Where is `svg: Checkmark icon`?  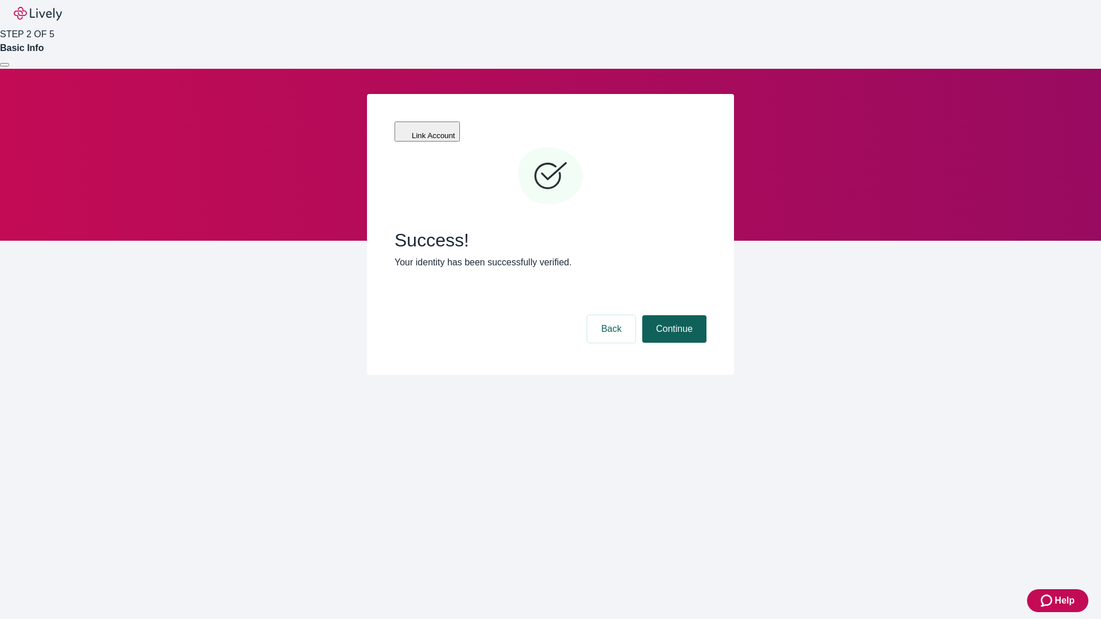 svg: Checkmark icon is located at coordinates (551, 177).